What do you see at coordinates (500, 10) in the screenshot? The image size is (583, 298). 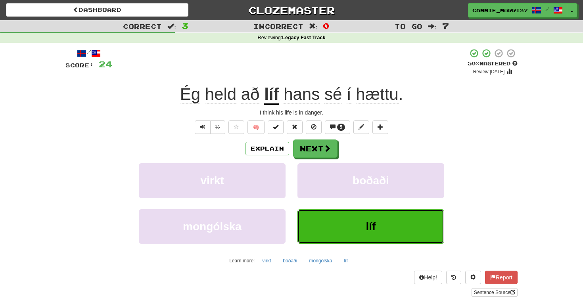 I see `span: cammie_morris7` at bounding box center [500, 10].